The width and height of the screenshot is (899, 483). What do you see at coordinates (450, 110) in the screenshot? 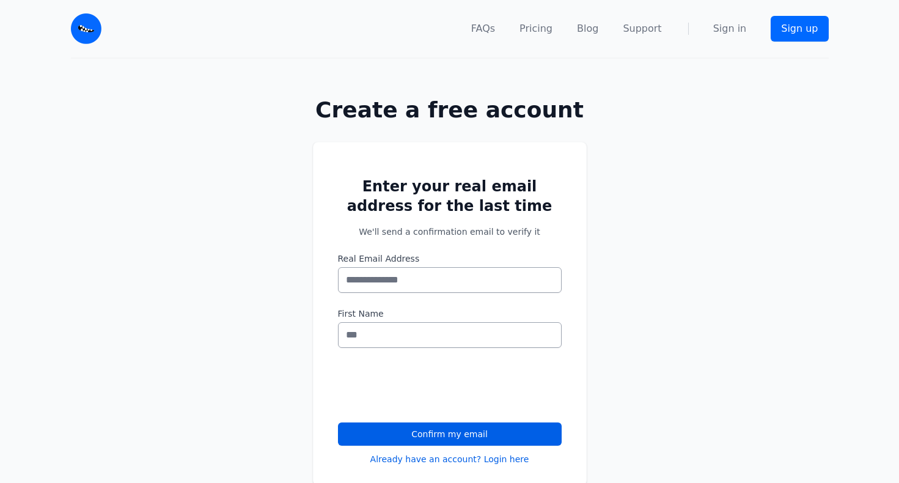
I see `h1: Create a free account` at bounding box center [450, 110].